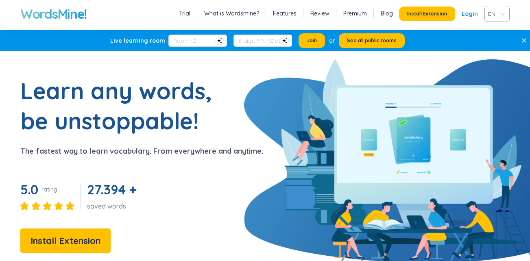 The image size is (530, 261). I want to click on span: See all public rooms, so click(372, 41).